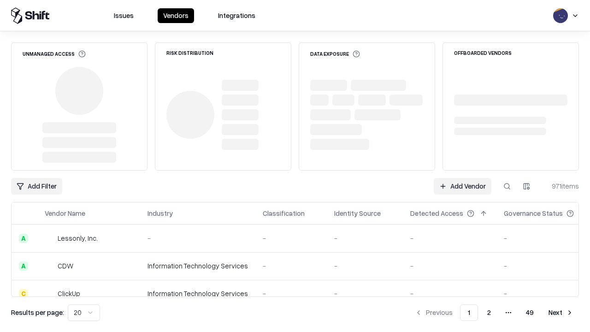 The image size is (590, 332). I want to click on div: Classification, so click(283, 213).